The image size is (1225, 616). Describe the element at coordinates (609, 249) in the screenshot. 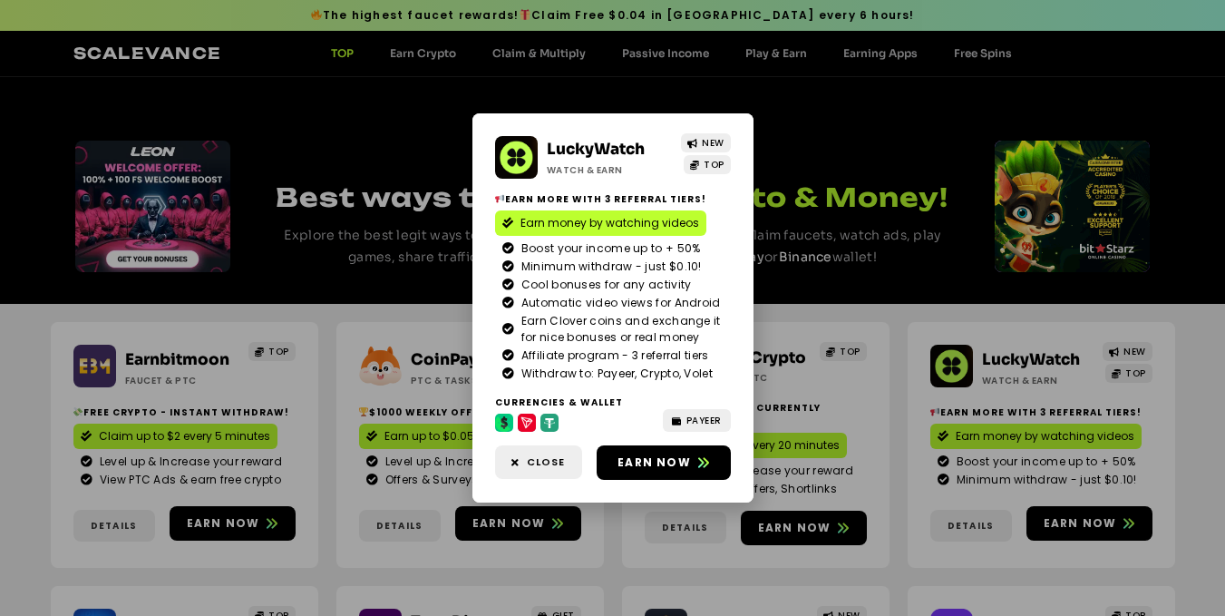

I see `span: Boost your income up to + 50%` at that location.